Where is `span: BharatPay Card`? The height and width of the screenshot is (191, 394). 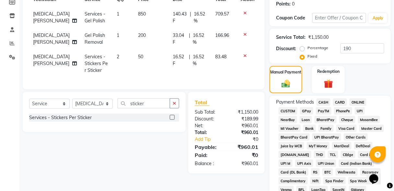 span: BharatPay Card is located at coordinates (295, 137).